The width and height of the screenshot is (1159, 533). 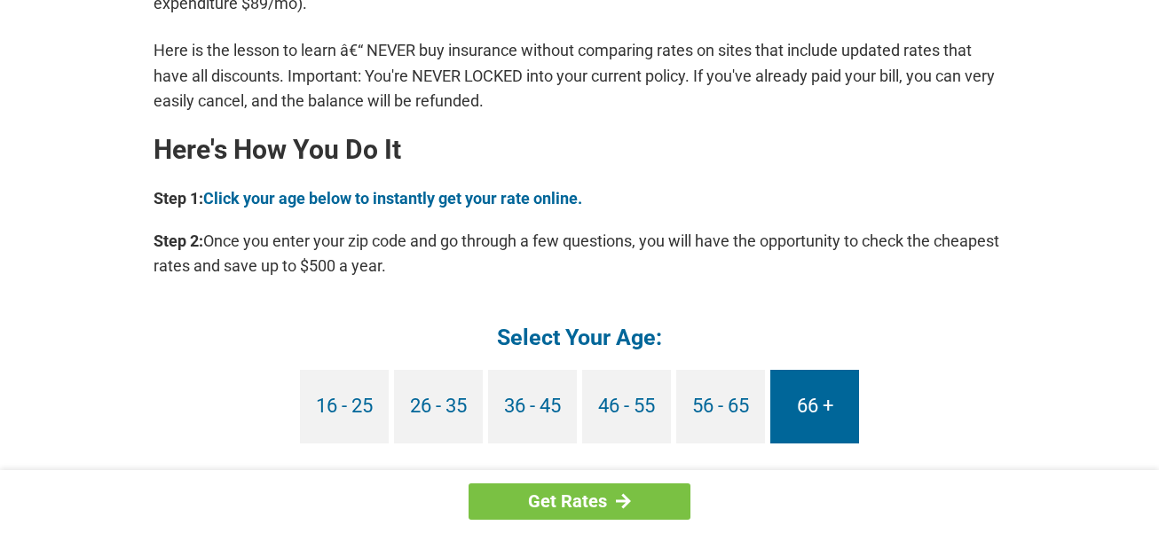 I want to click on a: 46 - 55, so click(x=627, y=406).